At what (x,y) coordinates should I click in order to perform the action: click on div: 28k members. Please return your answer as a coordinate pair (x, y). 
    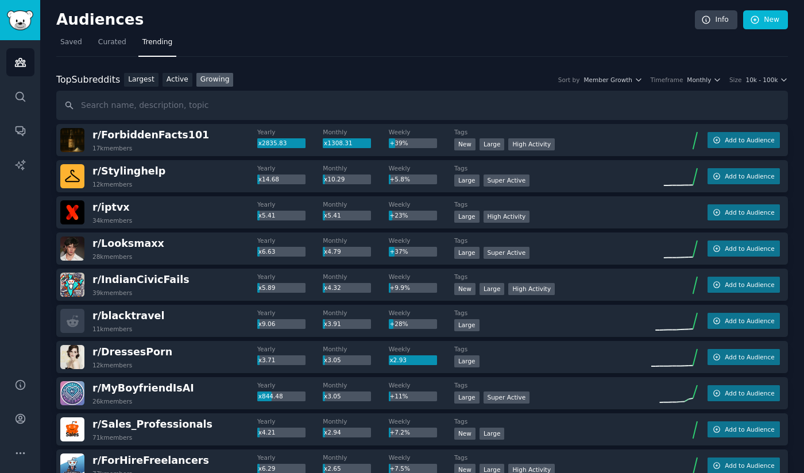
    Looking at the image, I should click on (112, 257).